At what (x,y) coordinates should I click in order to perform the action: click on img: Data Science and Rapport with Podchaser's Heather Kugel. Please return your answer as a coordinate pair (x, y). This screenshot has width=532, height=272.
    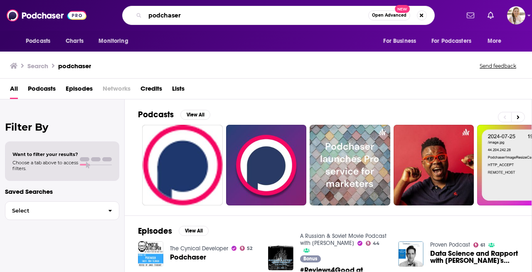
    Looking at the image, I should click on (411, 254).